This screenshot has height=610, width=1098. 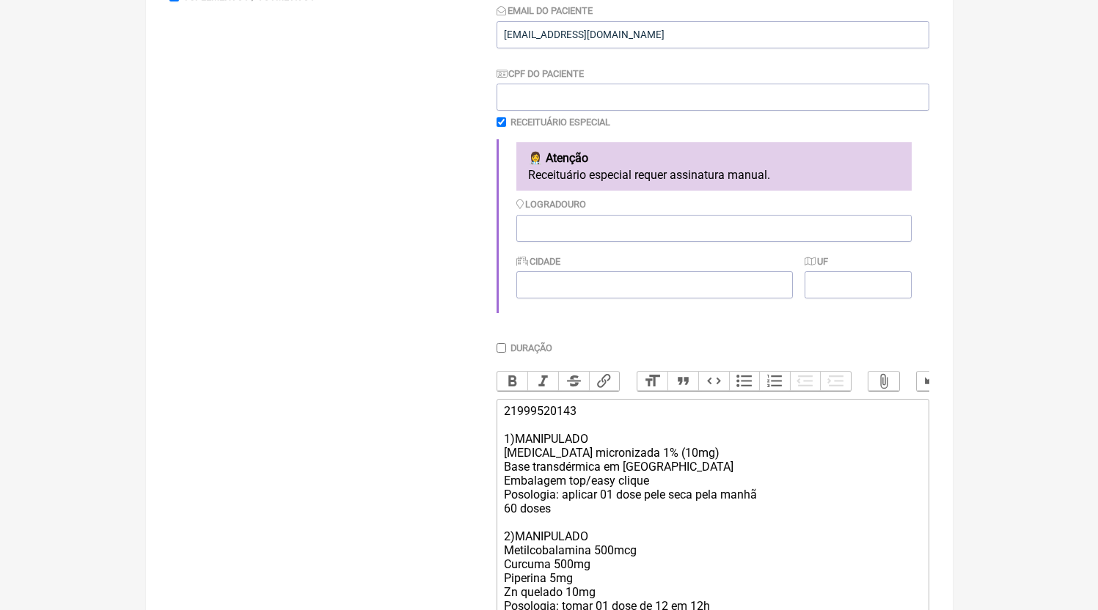 I want to click on button: Heading, so click(x=653, y=382).